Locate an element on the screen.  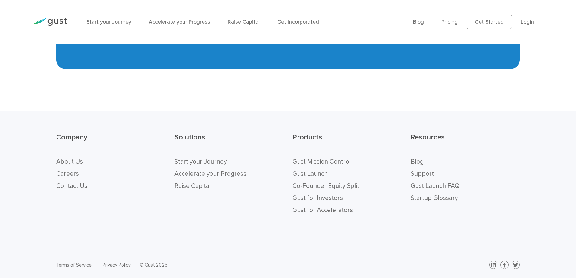
a: Privacy Policy is located at coordinates (116, 265).